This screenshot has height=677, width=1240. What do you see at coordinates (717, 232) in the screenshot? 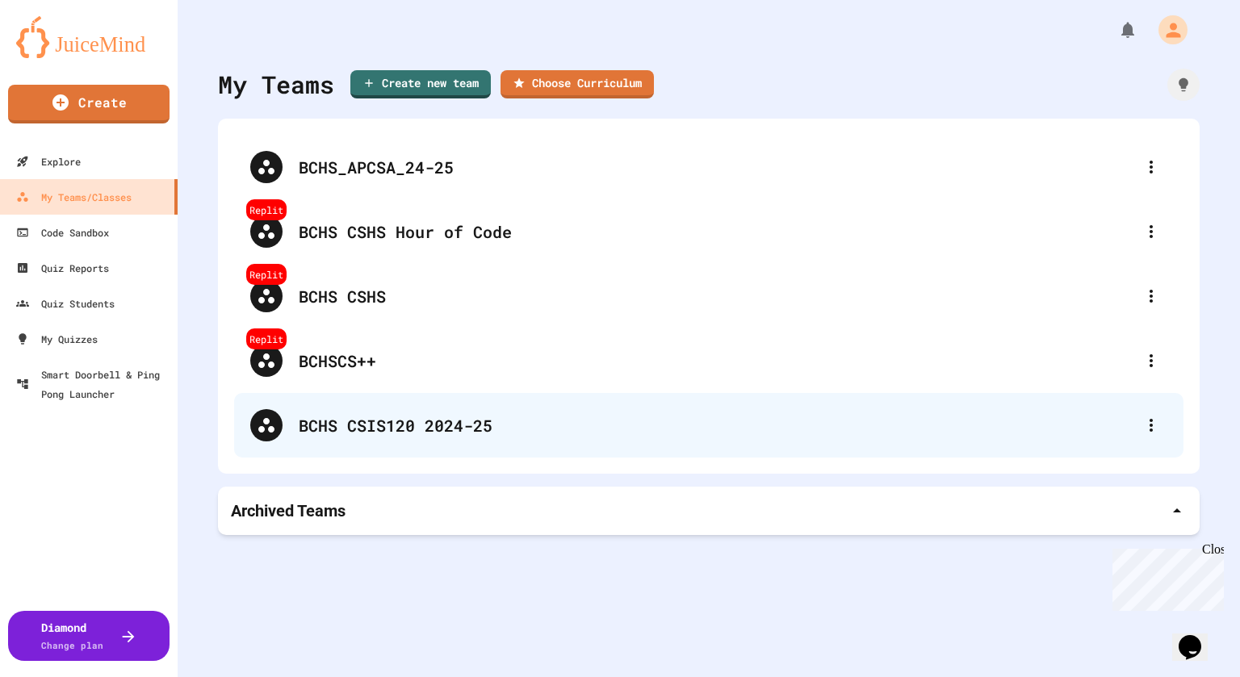
I see `div: BCHS CSHS Hour of Code` at bounding box center [717, 232].